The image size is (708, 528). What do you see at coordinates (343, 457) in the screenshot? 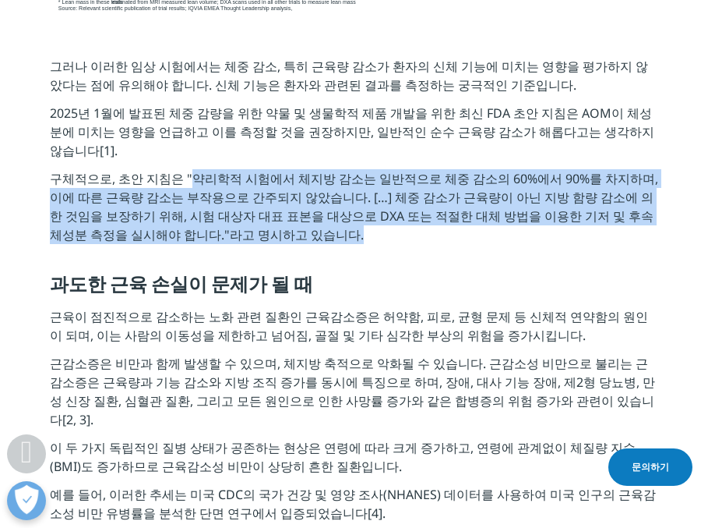
I see `font: 이 두 가지 독립적인 질병 상태가 공존하는 현상은 연령에 따라 크게 증가하고, 연령에 관계없이 체질량 지수(BMI)도 증가하므로 근육감소성 비만이 상당히 흔한 질환입니다.` at bounding box center [343, 457].